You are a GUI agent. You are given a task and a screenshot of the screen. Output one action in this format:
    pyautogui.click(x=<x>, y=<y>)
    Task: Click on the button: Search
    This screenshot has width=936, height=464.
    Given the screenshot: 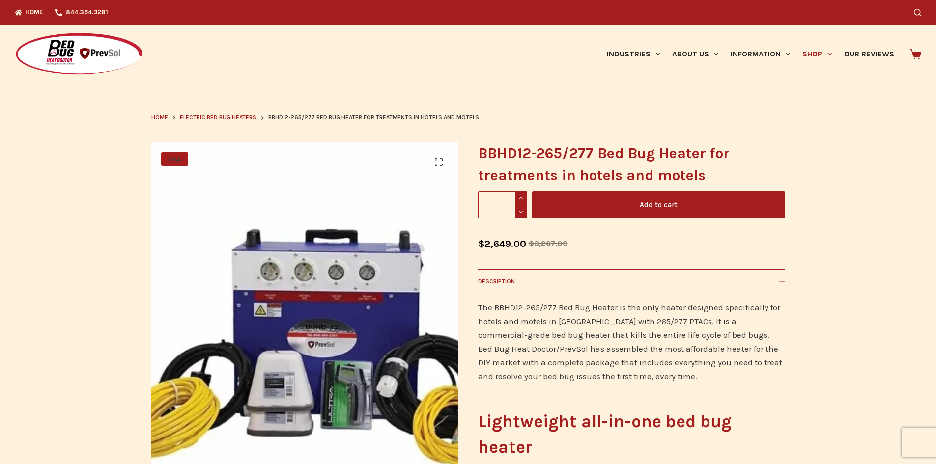 What is the action you would take?
    pyautogui.click(x=917, y=12)
    